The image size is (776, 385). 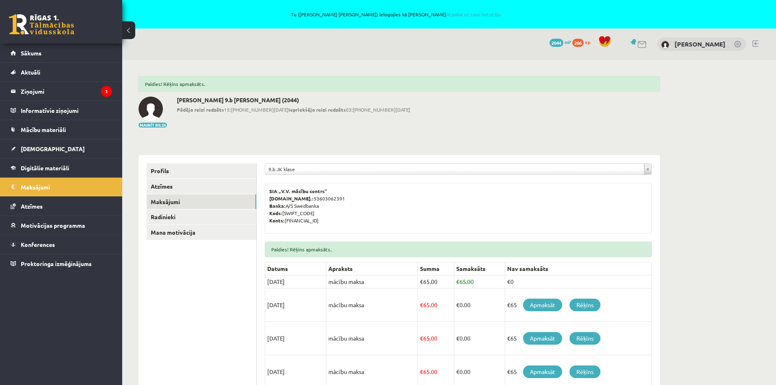 I want to click on a: Informatīvie ziņojumi, so click(x=61, y=110).